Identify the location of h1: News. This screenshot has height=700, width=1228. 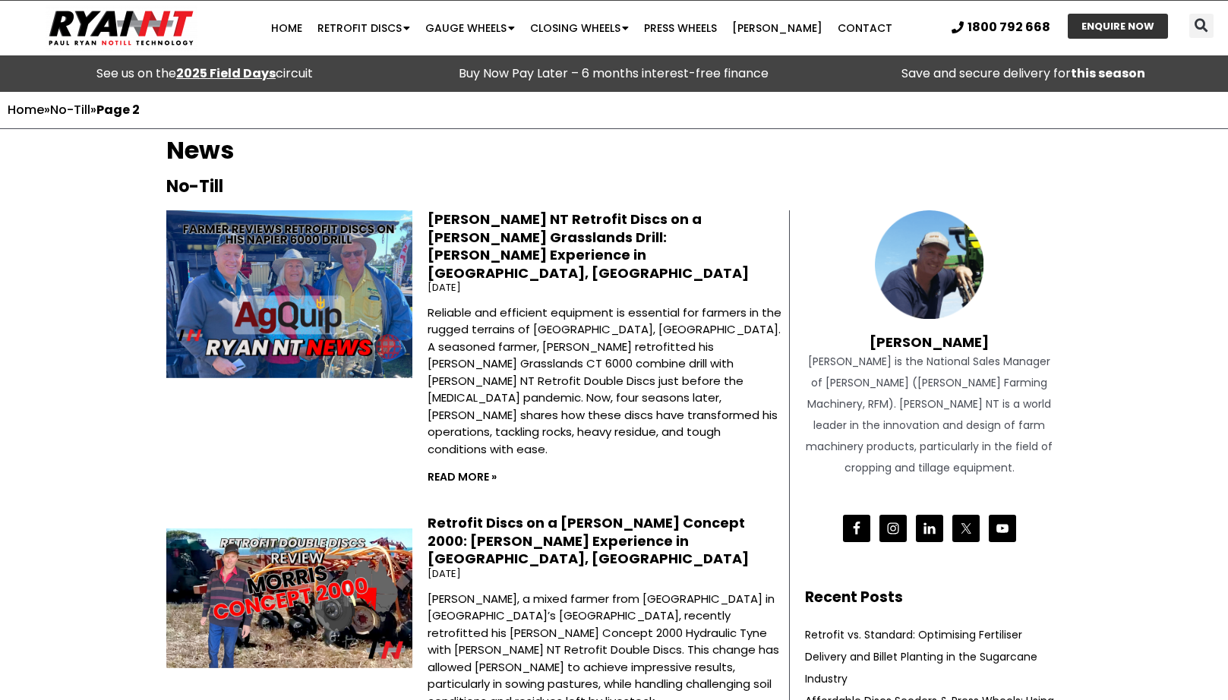
(615, 150).